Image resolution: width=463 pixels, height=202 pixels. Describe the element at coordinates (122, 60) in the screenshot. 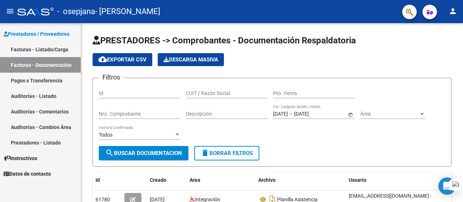

I see `span: Exportar CSV` at that location.